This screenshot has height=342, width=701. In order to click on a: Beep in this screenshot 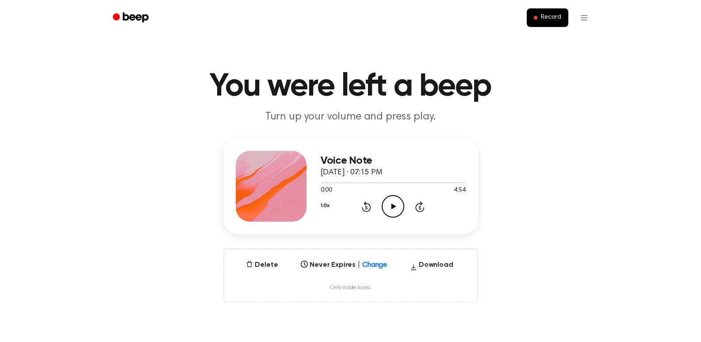, I will do `click(131, 18)`.